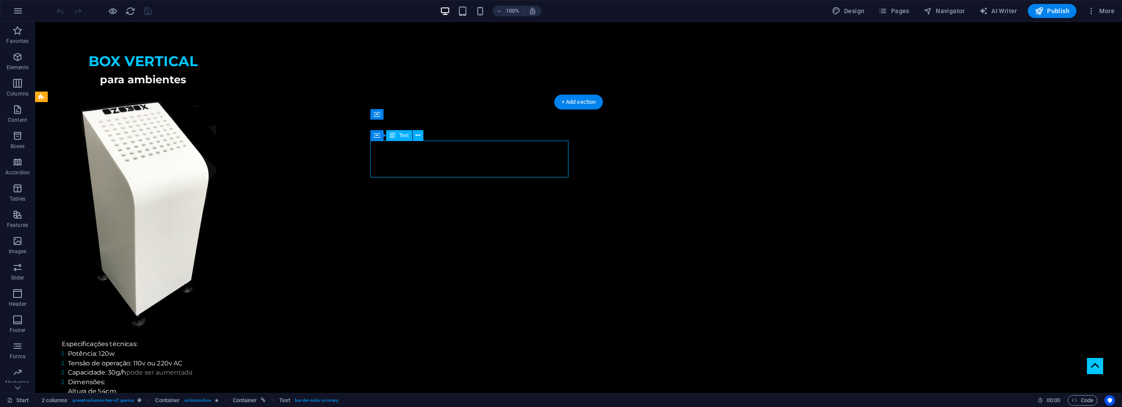 This screenshot has width=1122, height=407. What do you see at coordinates (944, 11) in the screenshot?
I see `span: Navigator` at bounding box center [944, 11].